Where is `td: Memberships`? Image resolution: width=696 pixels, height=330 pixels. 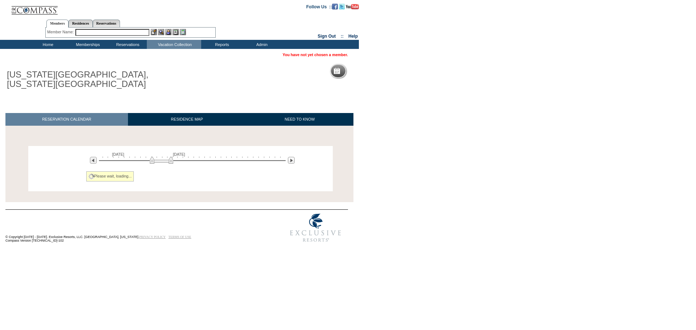 td: Memberships is located at coordinates (87, 44).